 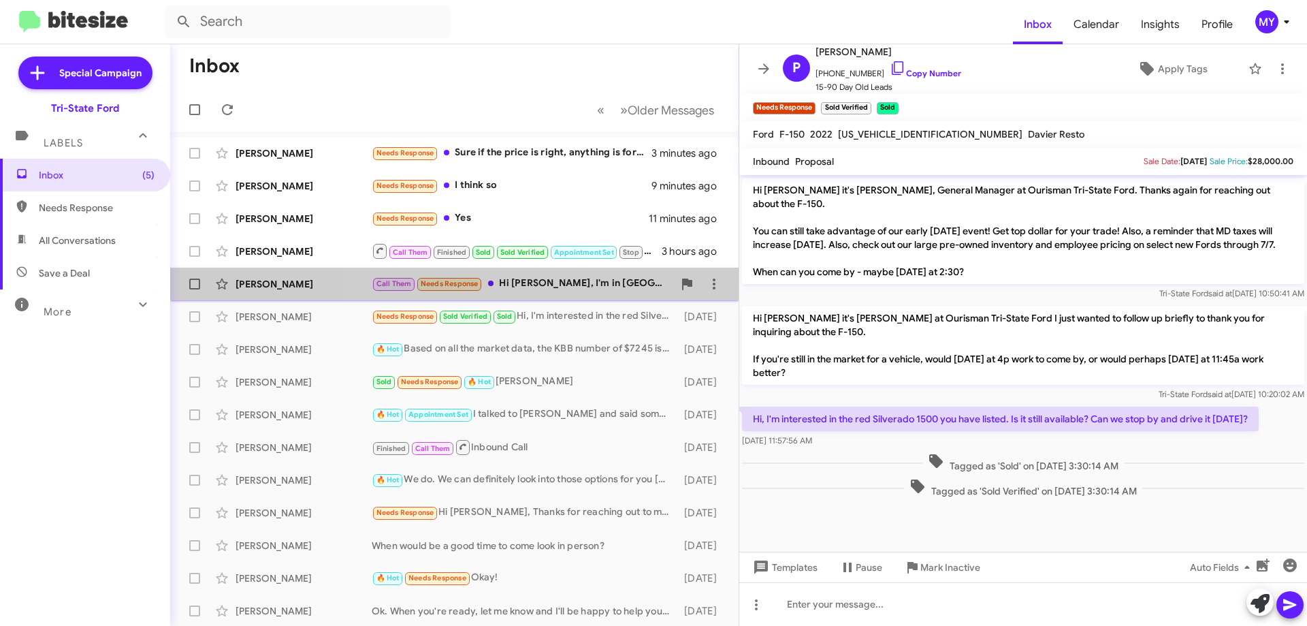 I want to click on button: Auto Fields, so click(x=1223, y=567).